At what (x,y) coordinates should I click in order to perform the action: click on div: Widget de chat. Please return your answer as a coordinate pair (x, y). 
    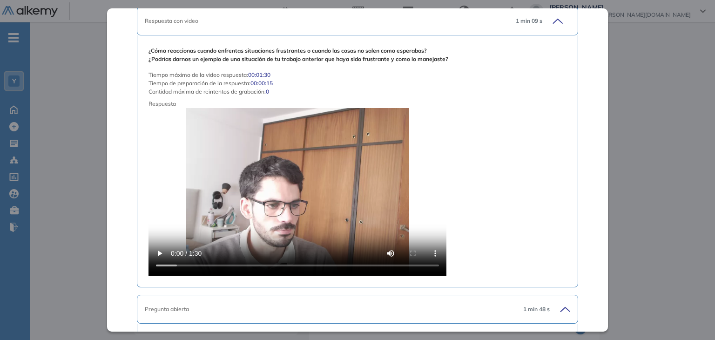
    Looking at the image, I should click on (692, 318).